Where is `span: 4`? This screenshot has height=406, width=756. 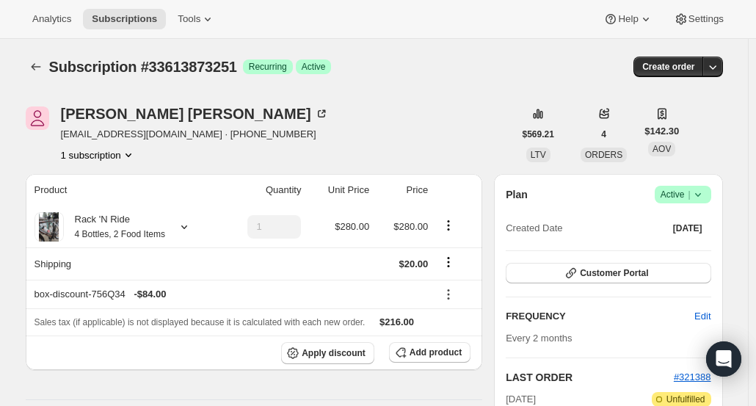 span: 4 is located at coordinates (603, 134).